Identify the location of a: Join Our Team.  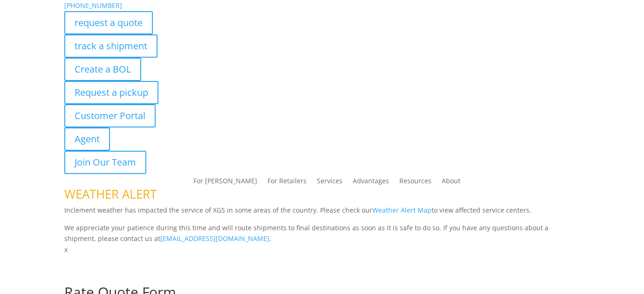
(105, 163).